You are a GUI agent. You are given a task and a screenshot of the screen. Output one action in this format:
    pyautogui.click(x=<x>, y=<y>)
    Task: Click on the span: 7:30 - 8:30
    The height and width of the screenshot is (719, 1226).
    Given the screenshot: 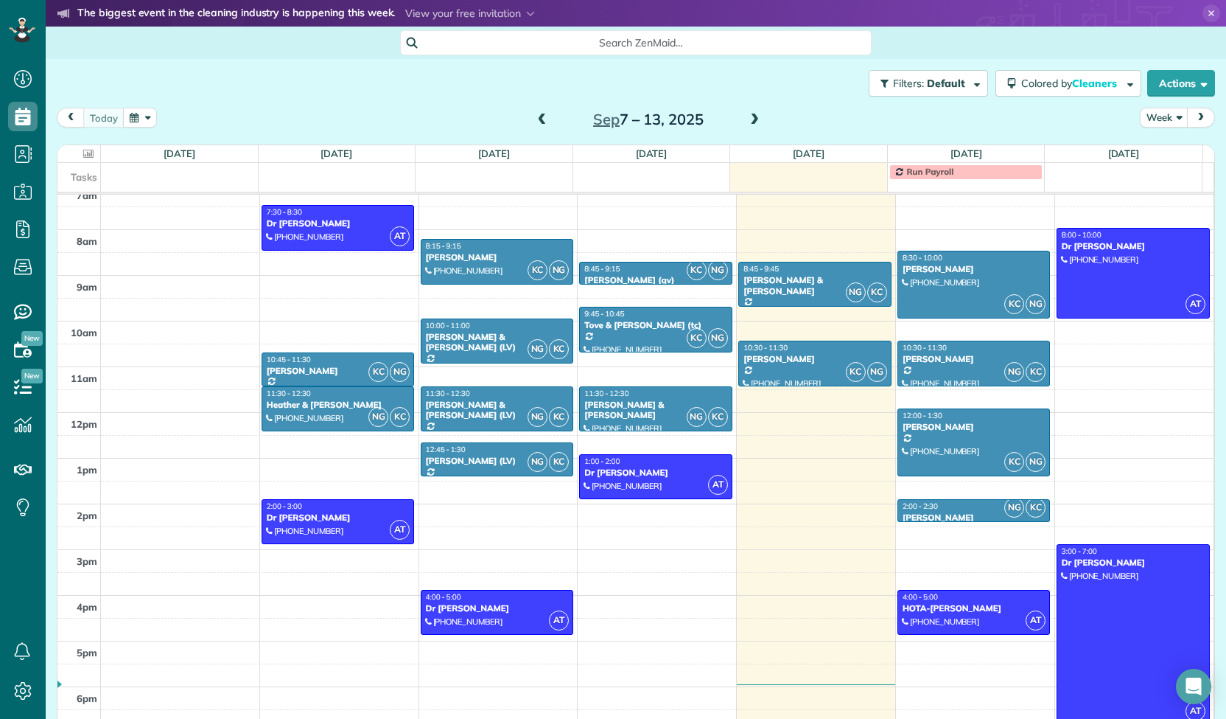 What is the action you would take?
    pyautogui.click(x=284, y=212)
    